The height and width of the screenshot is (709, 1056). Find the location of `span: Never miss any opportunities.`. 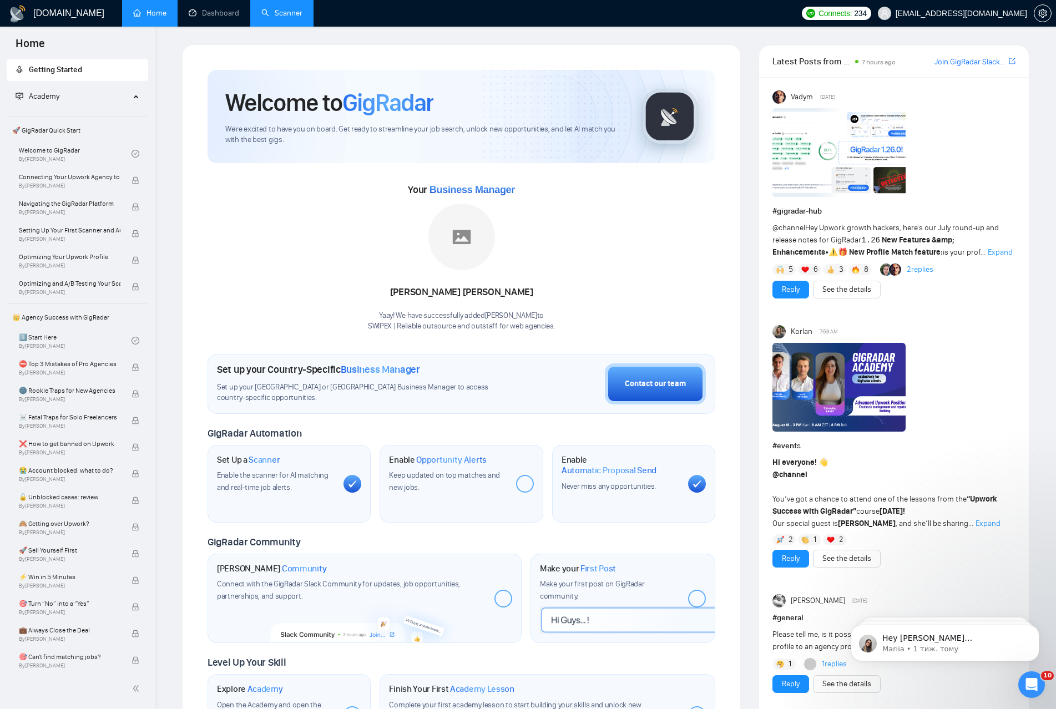

span: Never miss any opportunities. is located at coordinates (608, 486).